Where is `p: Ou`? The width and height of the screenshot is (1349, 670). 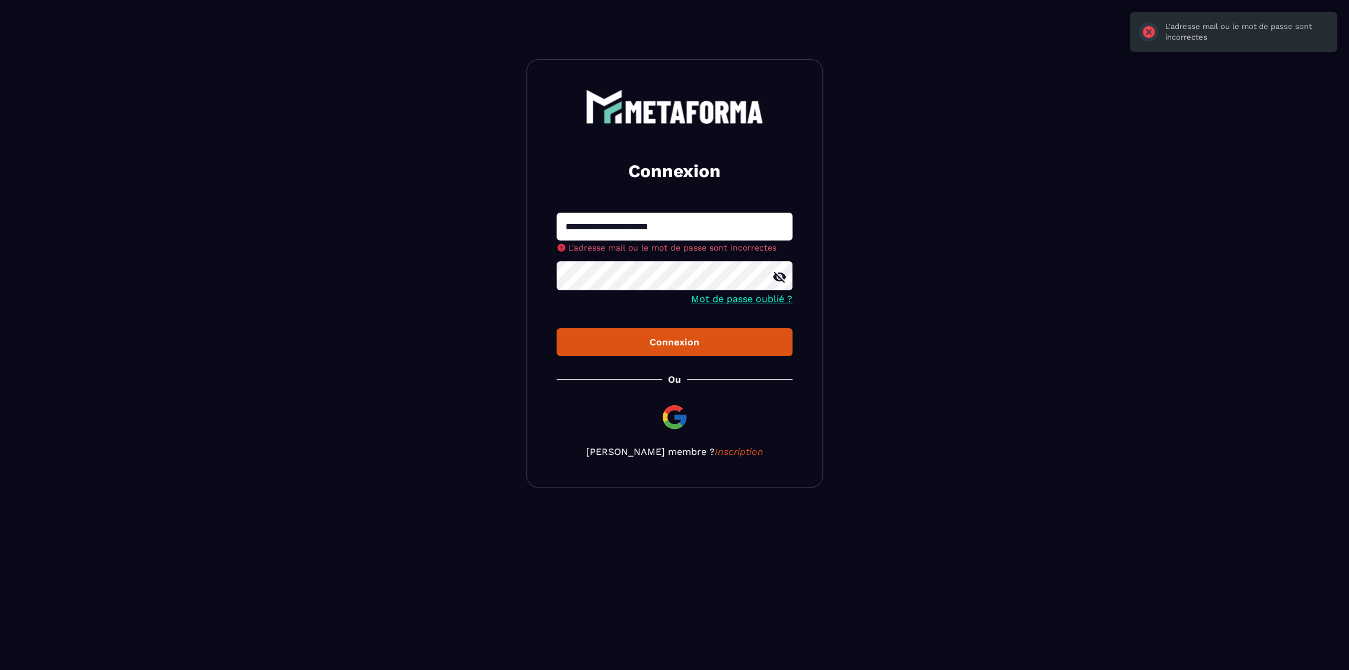
p: Ou is located at coordinates (675, 379).